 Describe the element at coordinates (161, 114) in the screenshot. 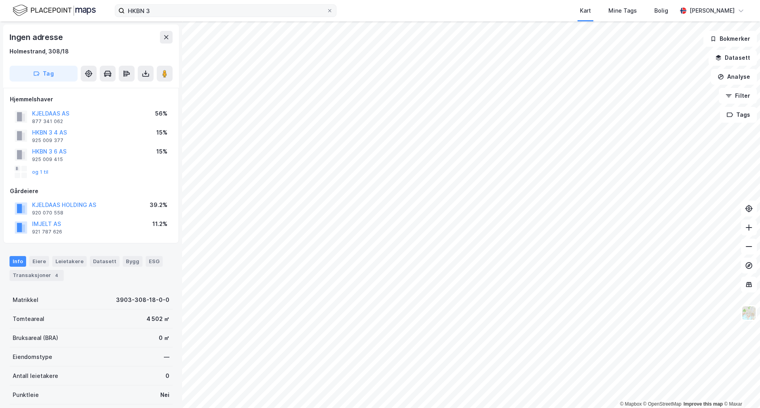

I see `div: 56%` at that location.